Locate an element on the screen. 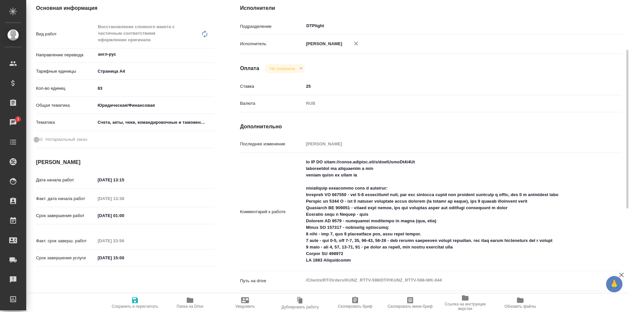 This screenshot has height=312, width=629. h4: Дополнительно is located at coordinates (431, 127).